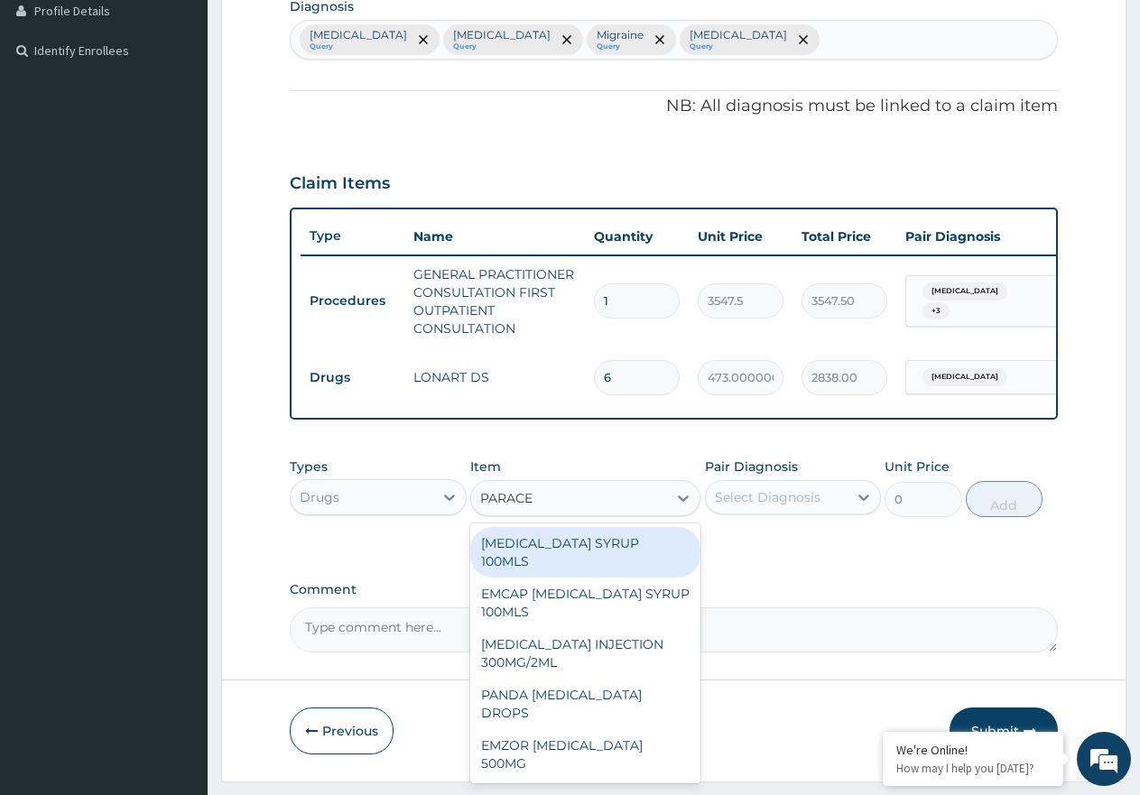 The image size is (1140, 795). Describe the element at coordinates (844, 236) in the screenshot. I see `th: Total Price` at that location.